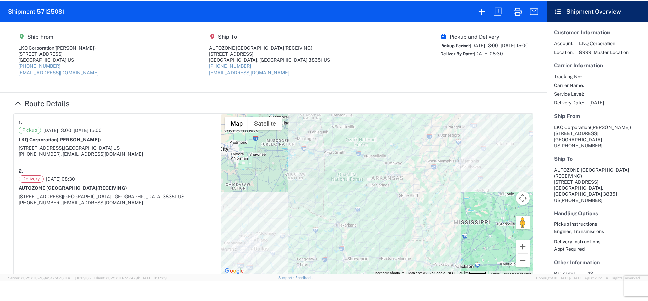 The width and height of the screenshot is (648, 301). I want to click on span: Tracking No:, so click(569, 77).